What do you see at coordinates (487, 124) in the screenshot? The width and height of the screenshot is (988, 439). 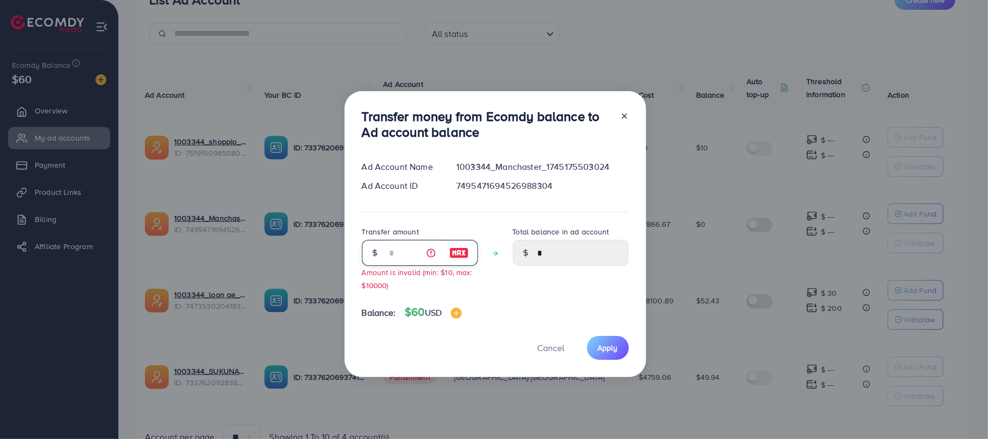 I see `h3: Transfer money from Ecomdy balance to Ad account balance` at bounding box center [487, 124].